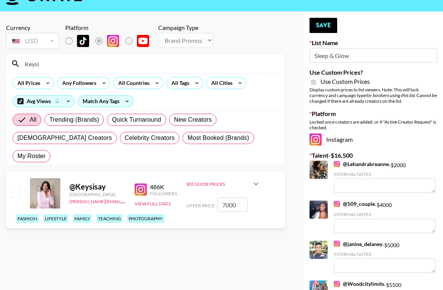 The width and height of the screenshot is (443, 290). What do you see at coordinates (358, 244) in the screenshot?
I see `a: @janine_delaney` at bounding box center [358, 244].